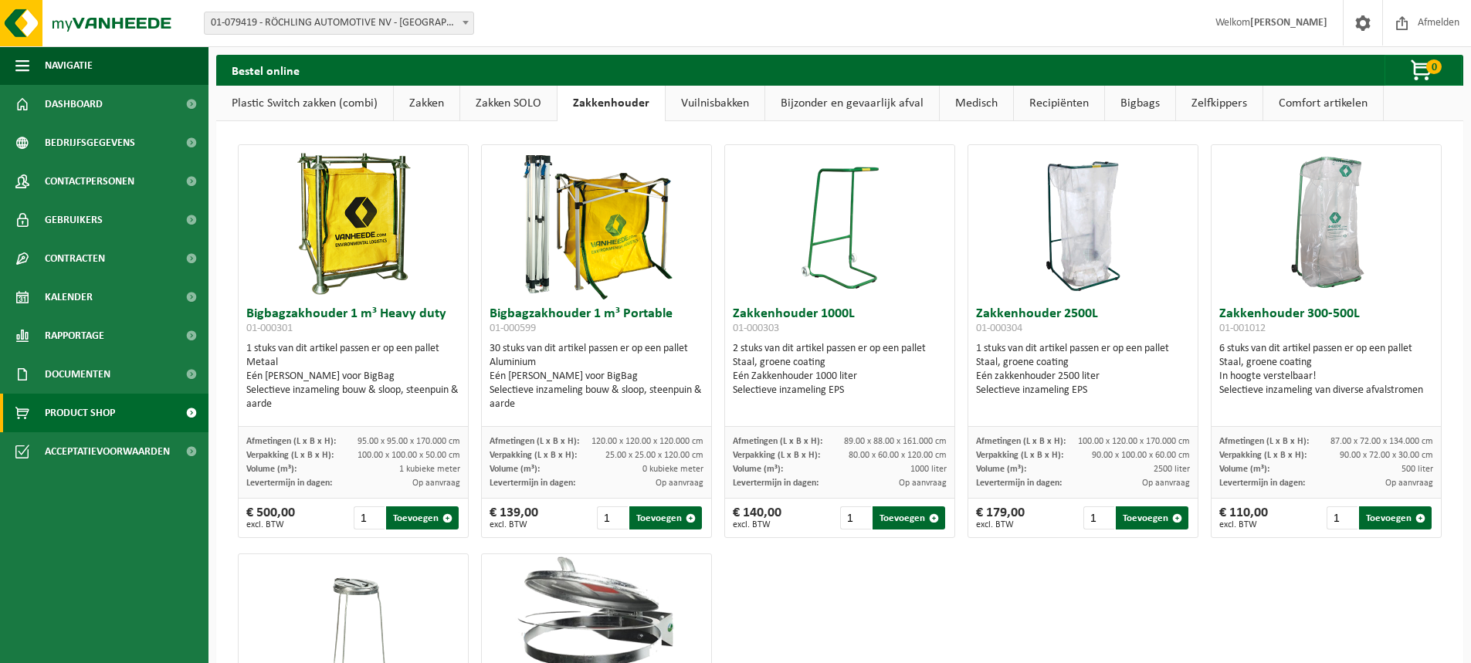 The width and height of the screenshot is (1471, 663). What do you see at coordinates (1326, 377) in the screenshot?
I see `div: In hoogte verstelbaar!` at bounding box center [1326, 377].